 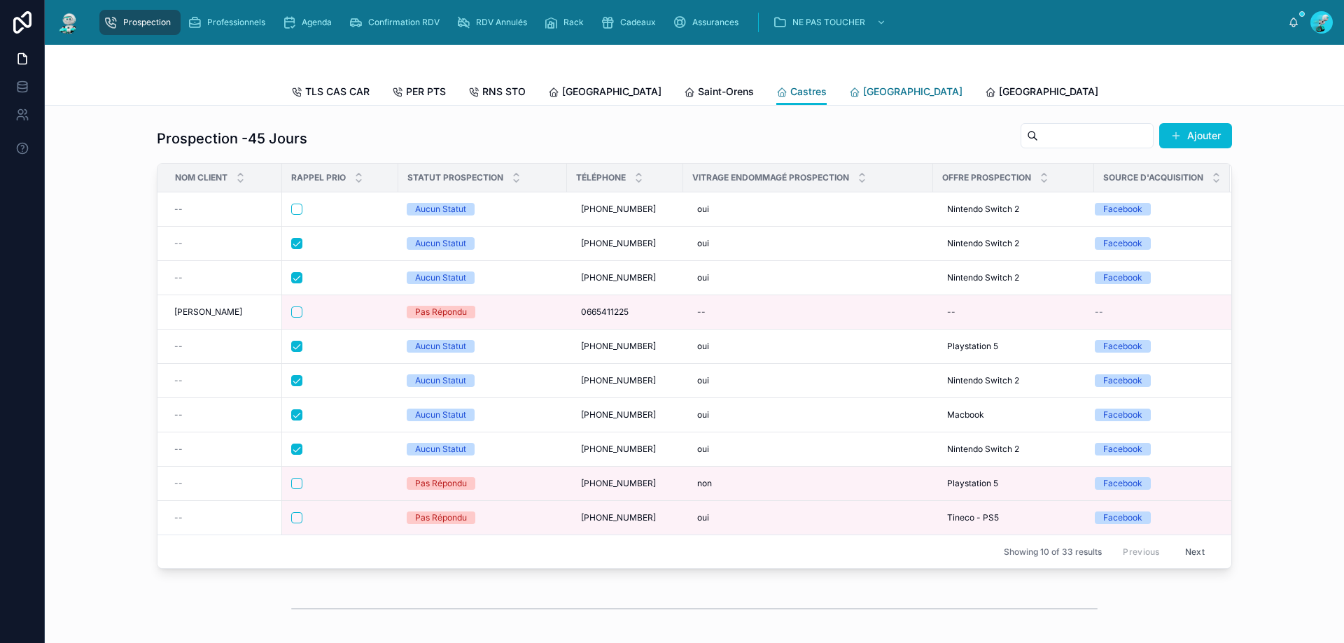 I want to click on a: Professionnels, so click(x=229, y=22).